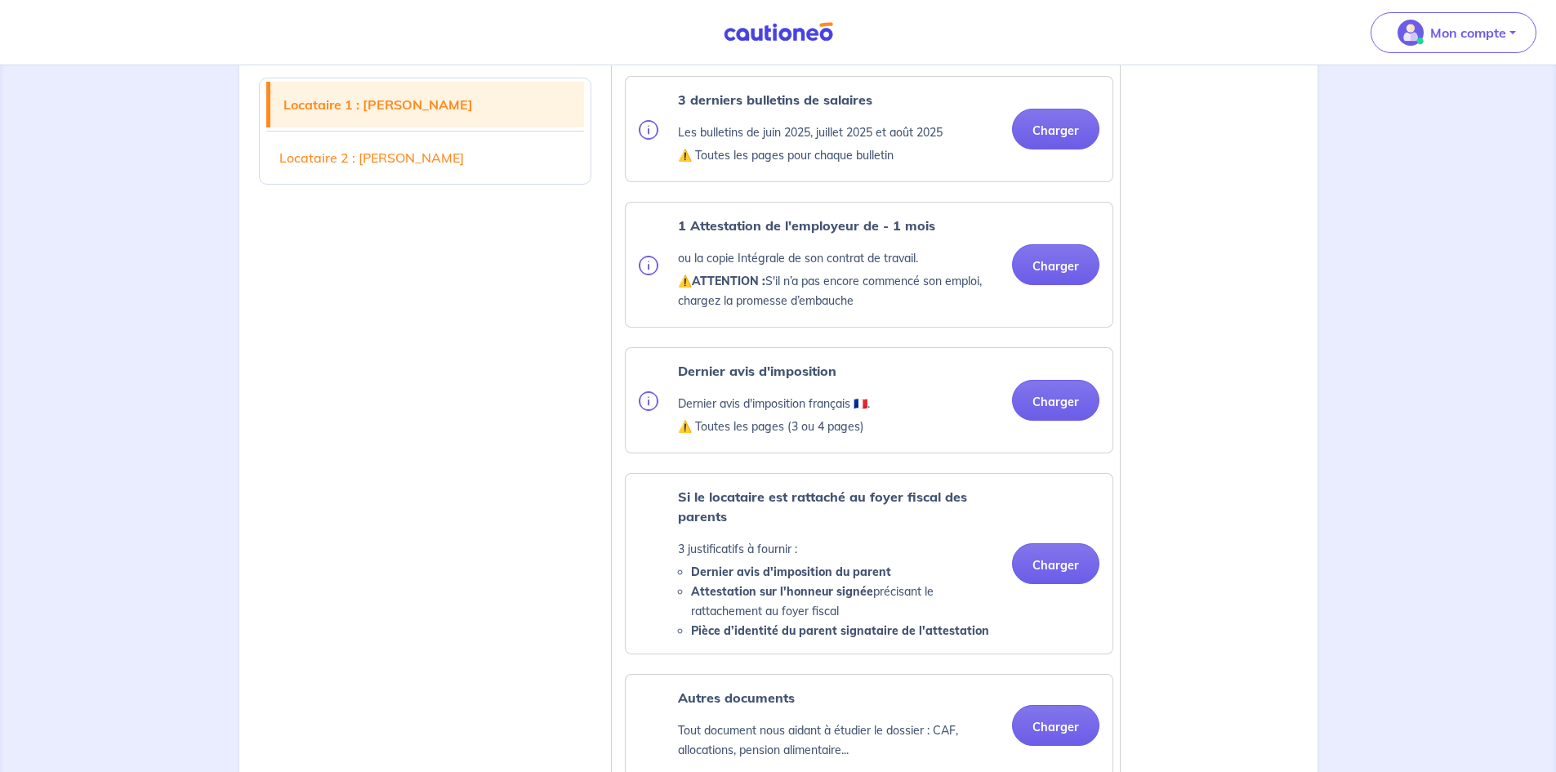 This screenshot has width=1556, height=772. Describe the element at coordinates (774, 426) in the screenshot. I see `p: ⚠️ Toutes les pages (3 ou 4 pages)` at that location.